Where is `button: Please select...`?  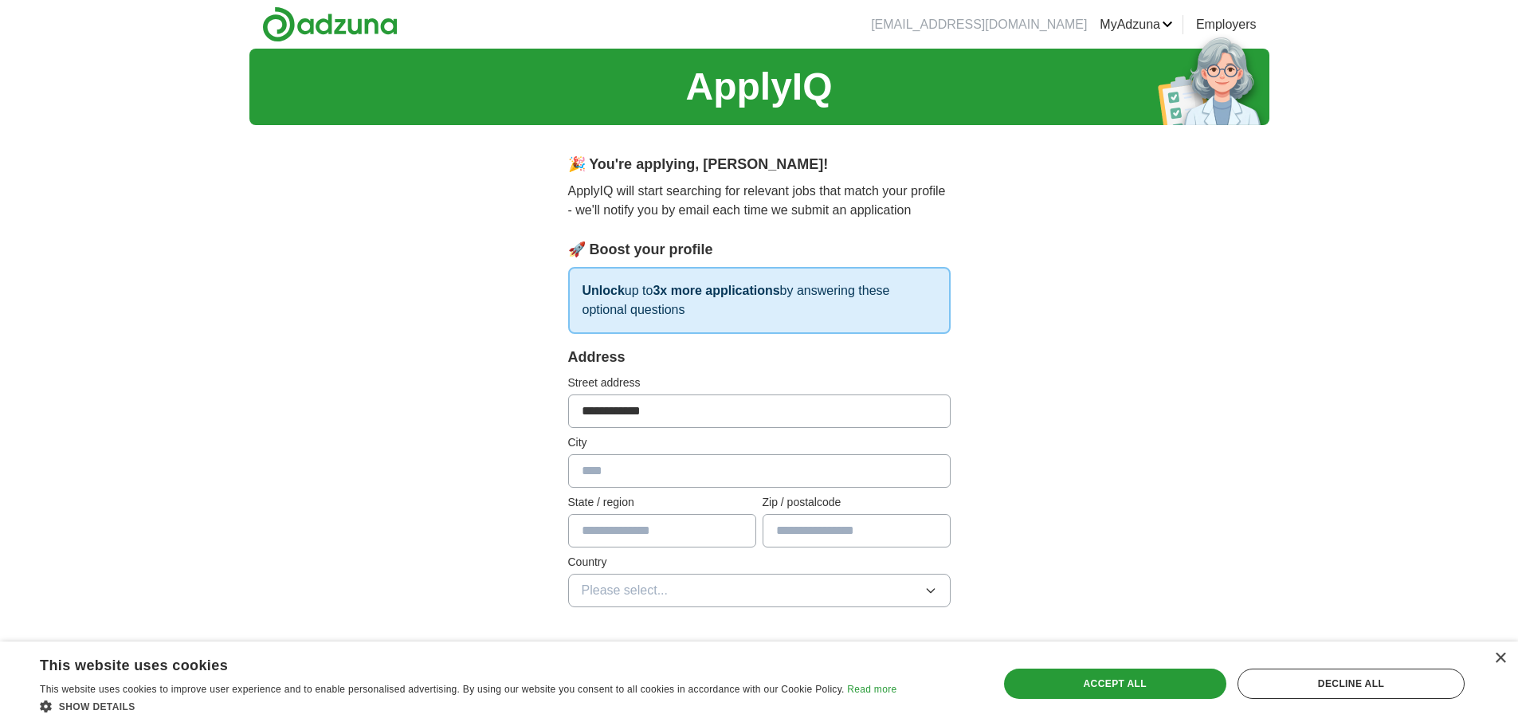 button: Please select... is located at coordinates (759, 590).